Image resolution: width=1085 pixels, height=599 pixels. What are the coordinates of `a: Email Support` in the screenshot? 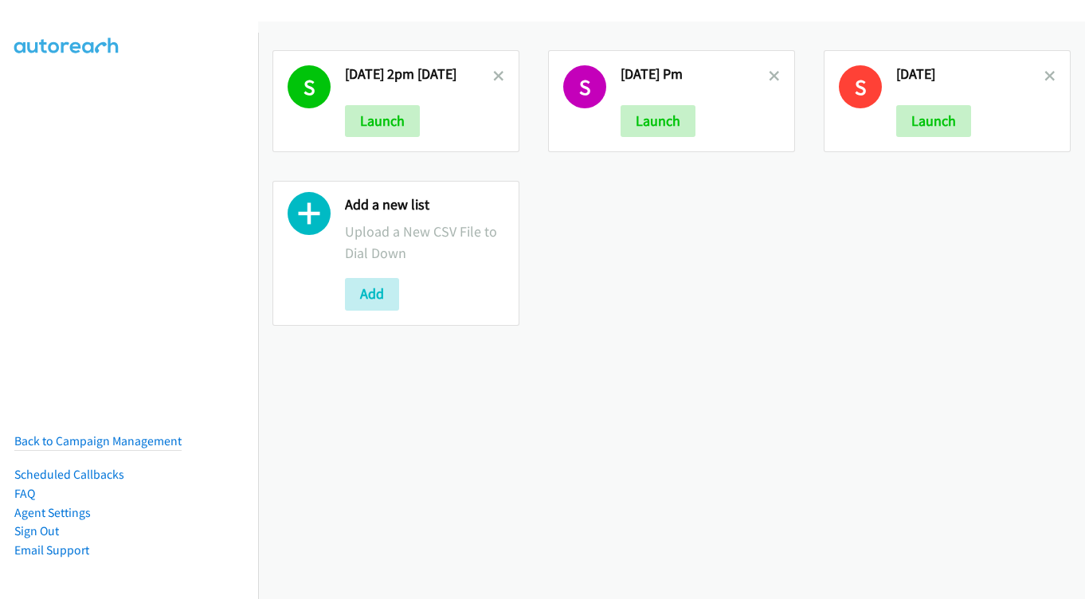 It's located at (52, 549).